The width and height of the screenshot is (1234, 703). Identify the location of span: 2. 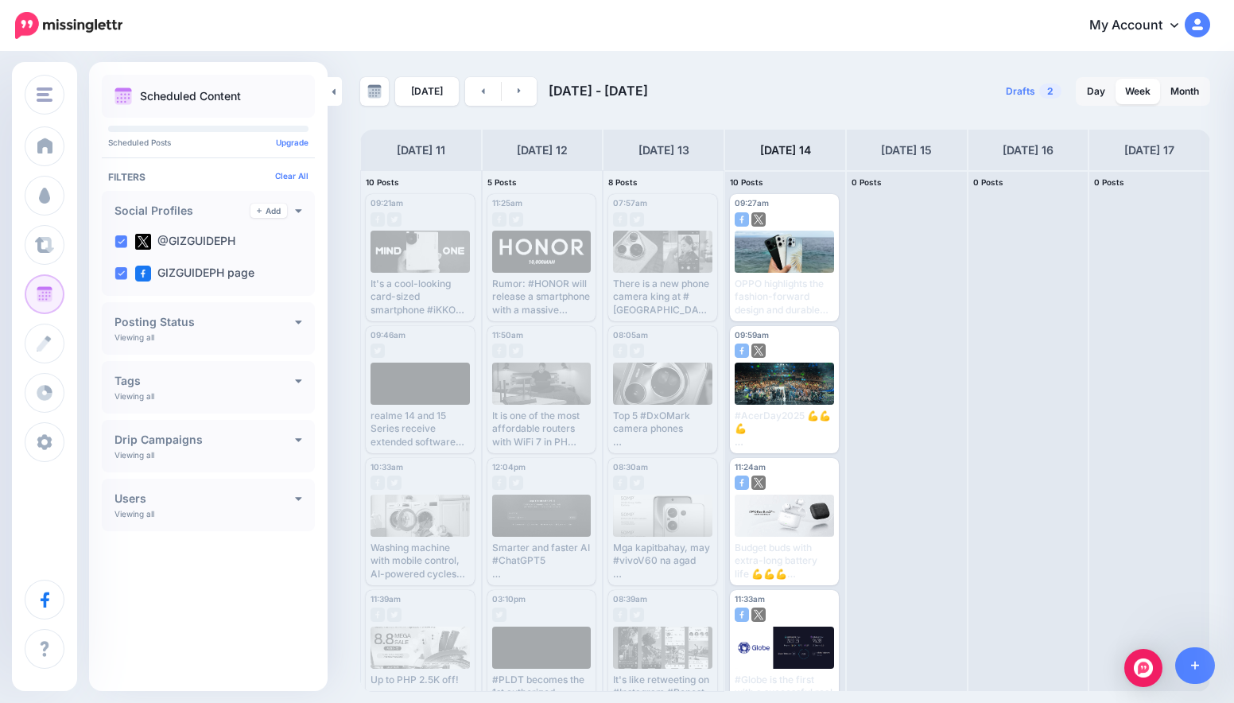
(1050, 91).